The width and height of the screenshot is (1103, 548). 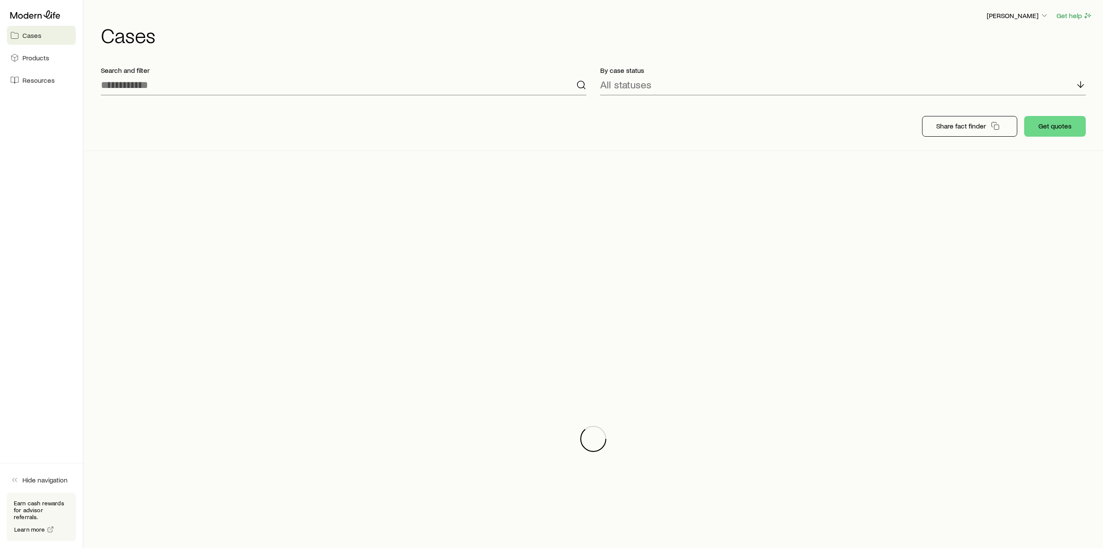 What do you see at coordinates (45, 480) in the screenshot?
I see `span: Hide navigation` at bounding box center [45, 480].